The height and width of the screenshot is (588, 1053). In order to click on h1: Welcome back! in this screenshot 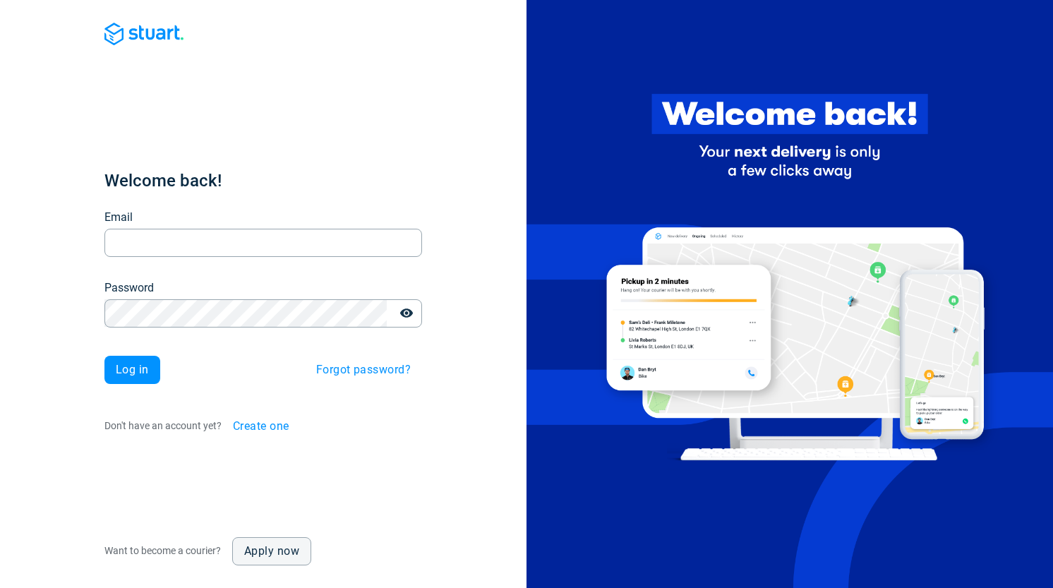, I will do `click(263, 181)`.